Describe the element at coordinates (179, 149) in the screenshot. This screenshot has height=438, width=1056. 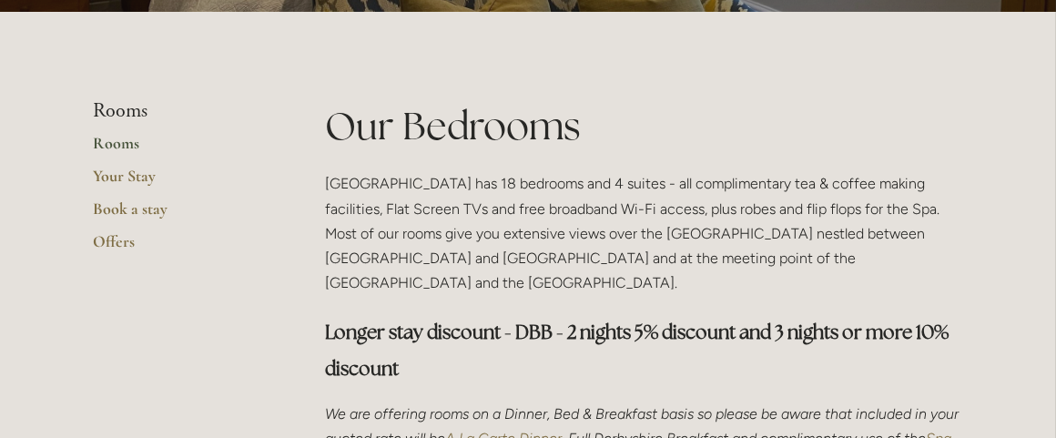
I see `a: Rooms` at that location.